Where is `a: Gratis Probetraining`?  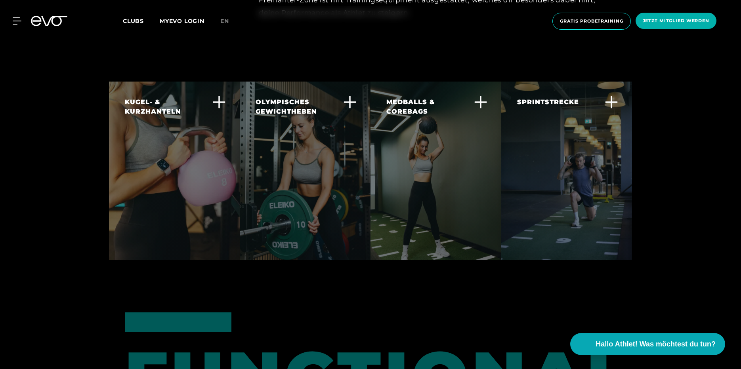 a: Gratis Probetraining is located at coordinates (592, 21).